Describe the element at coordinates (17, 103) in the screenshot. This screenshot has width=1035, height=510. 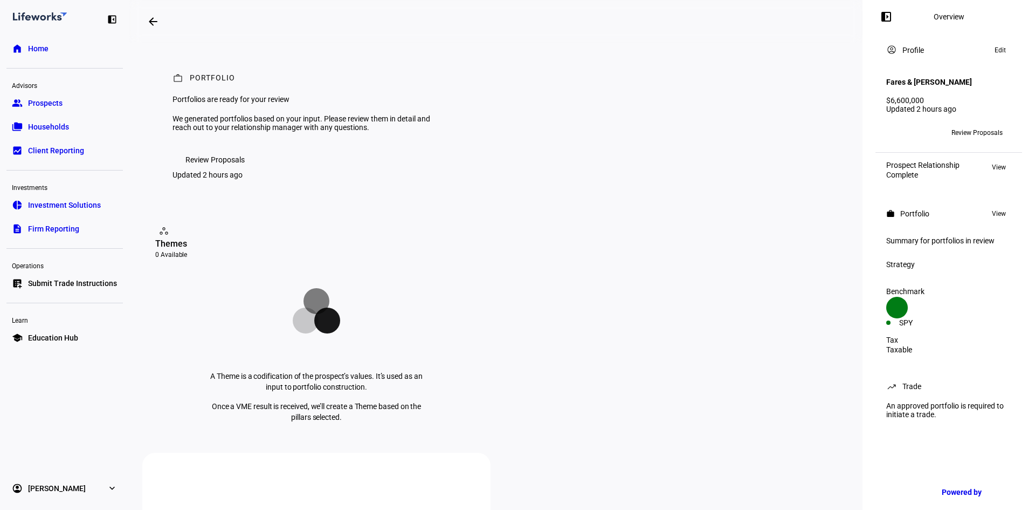
I see `eth-mat-symbol: group` at that location.